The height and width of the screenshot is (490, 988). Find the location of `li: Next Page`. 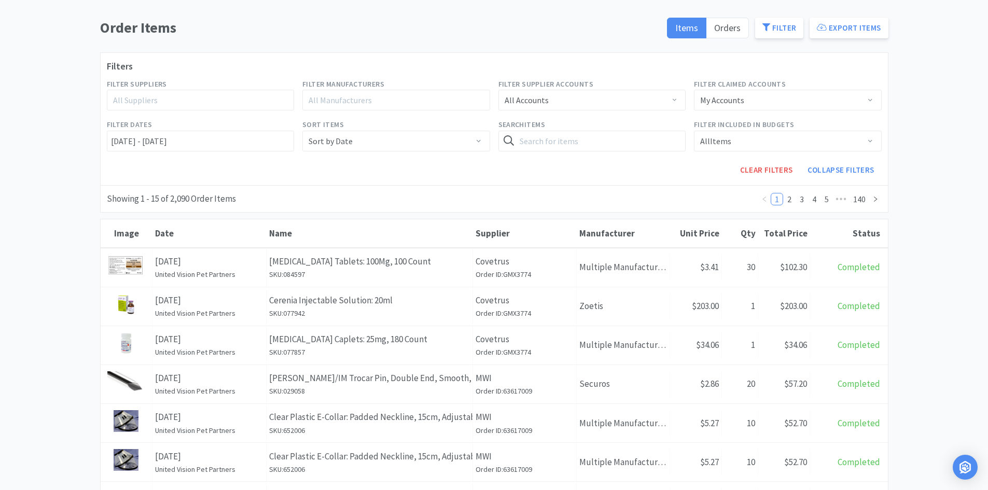

li: Next Page is located at coordinates (876, 199).